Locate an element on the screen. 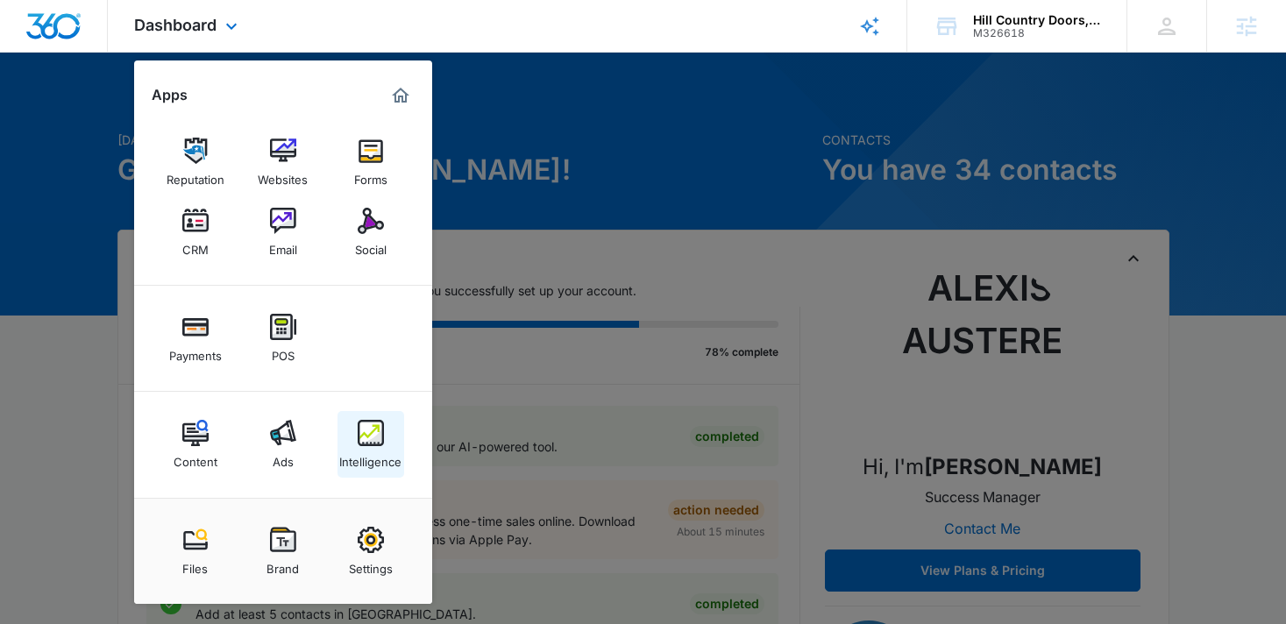 This screenshot has height=624, width=1286. a: CRM is located at coordinates (195, 232).